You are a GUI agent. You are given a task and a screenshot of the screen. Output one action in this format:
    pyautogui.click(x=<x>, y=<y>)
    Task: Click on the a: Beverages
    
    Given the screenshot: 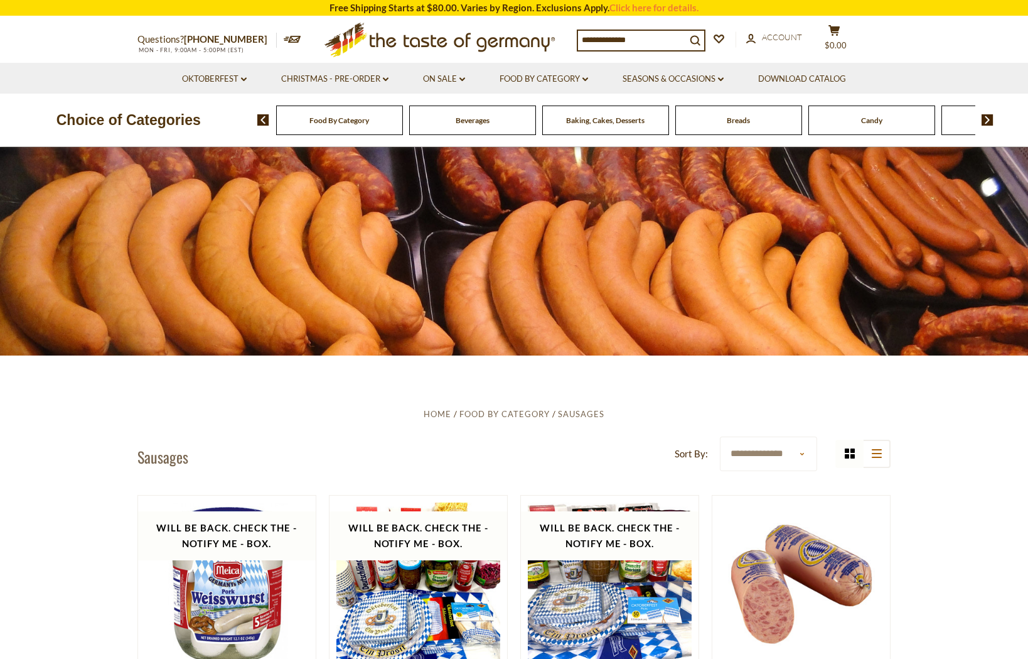 What is the action you would take?
    pyautogui.click(x=473, y=120)
    